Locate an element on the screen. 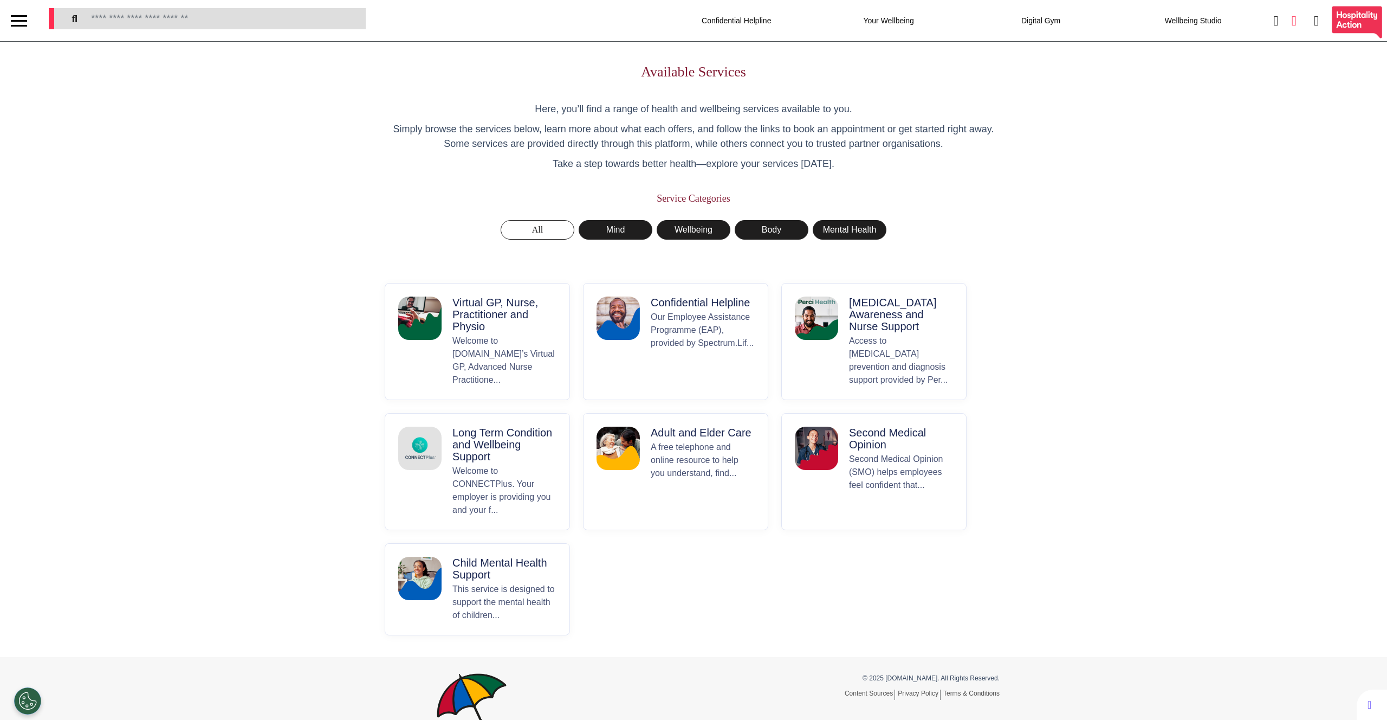 Image resolution: width=1387 pixels, height=720 pixels. a: Terms & Conditions is located at coordinates (972, 693).